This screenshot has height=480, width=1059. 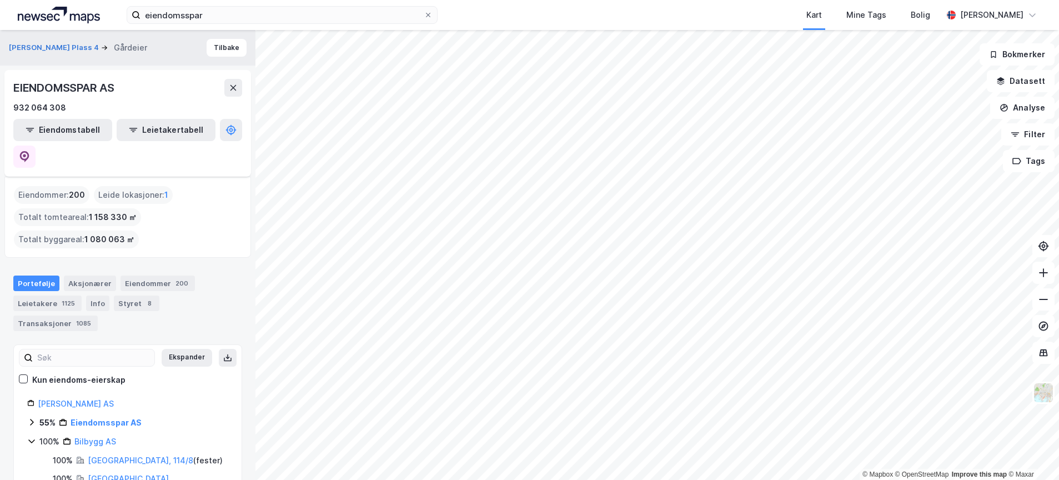 I want to click on div: EIENDOMSSPAR AS, so click(x=65, y=88).